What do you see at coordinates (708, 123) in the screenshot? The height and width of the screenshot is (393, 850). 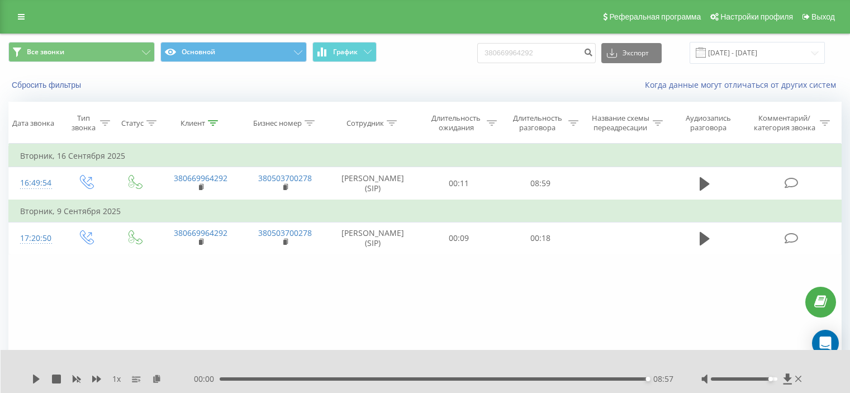 I see `div: Аудиозапись разговора` at bounding box center [708, 123].